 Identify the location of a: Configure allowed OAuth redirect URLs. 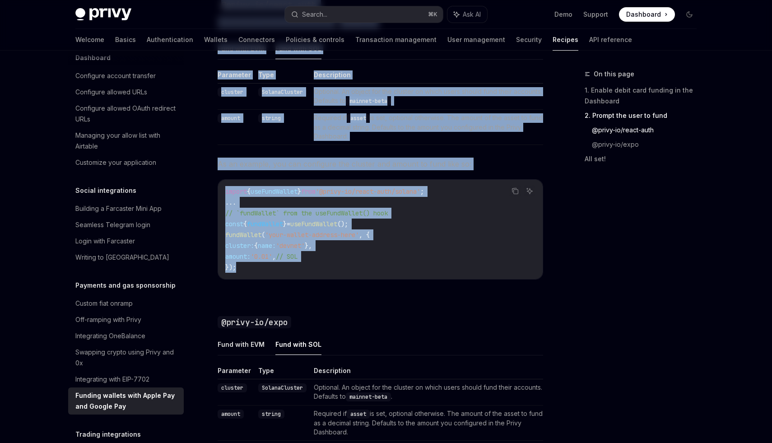
(126, 114).